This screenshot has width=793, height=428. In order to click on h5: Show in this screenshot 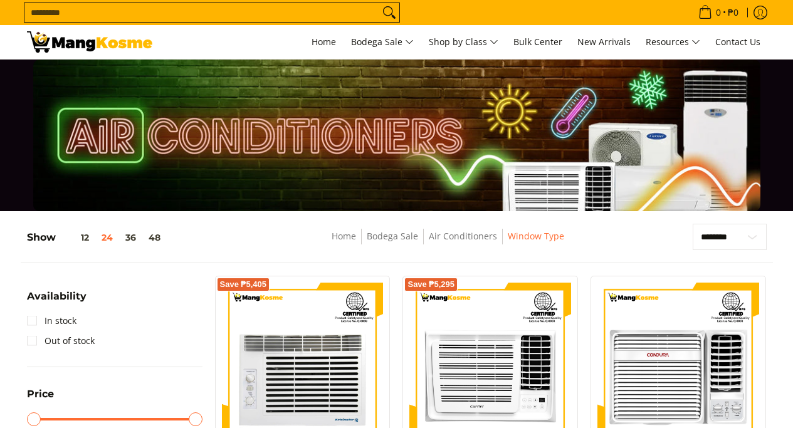, I will do `click(97, 238)`.